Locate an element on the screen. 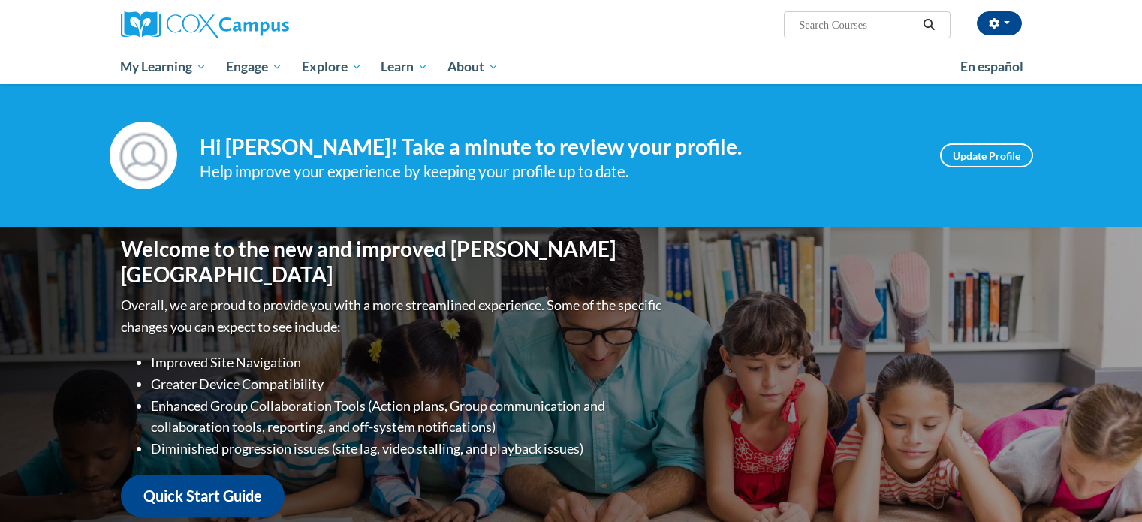 The image size is (1142, 522). span: About is located at coordinates (473, 67).